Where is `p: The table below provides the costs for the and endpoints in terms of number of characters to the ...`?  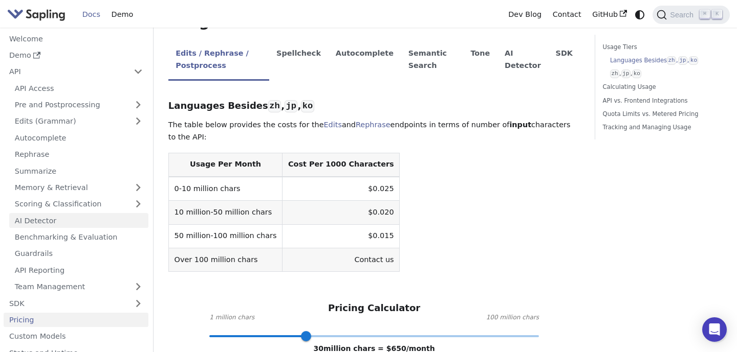 p: The table below provides the costs for the and endpoints in terms of number of characters to the ... is located at coordinates (374, 131).